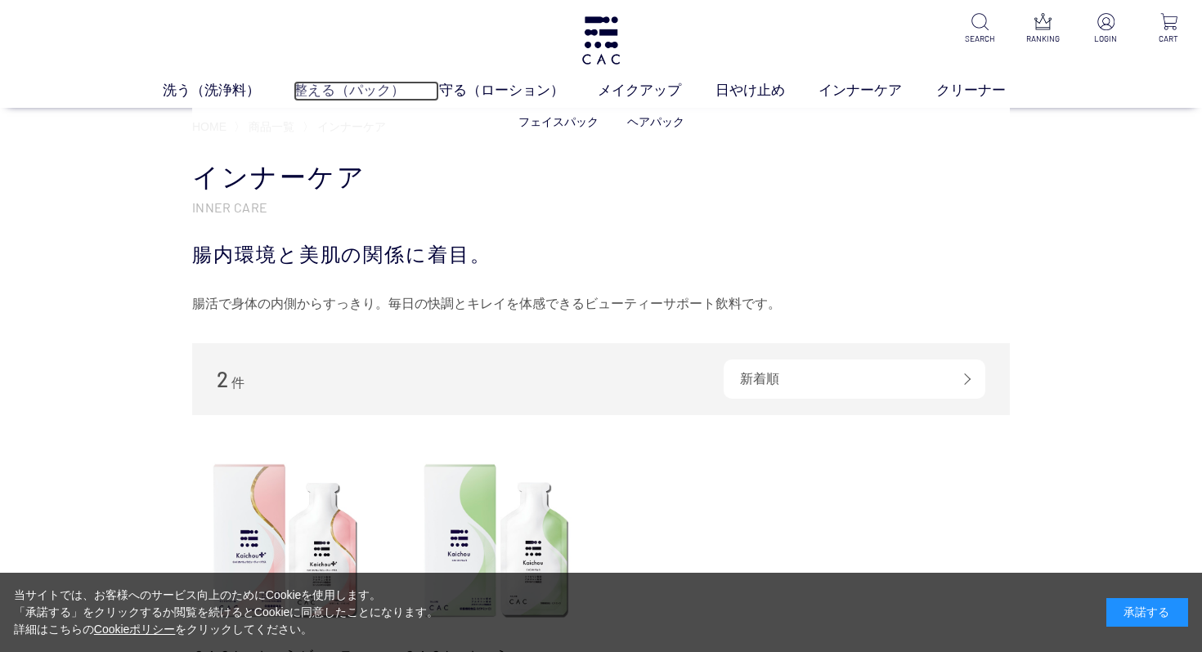 The width and height of the screenshot is (1202, 652). What do you see at coordinates (285, 541) in the screenshot?
I see `a: ＣＡＣかいちょう ビューティープラス` at bounding box center [285, 541].